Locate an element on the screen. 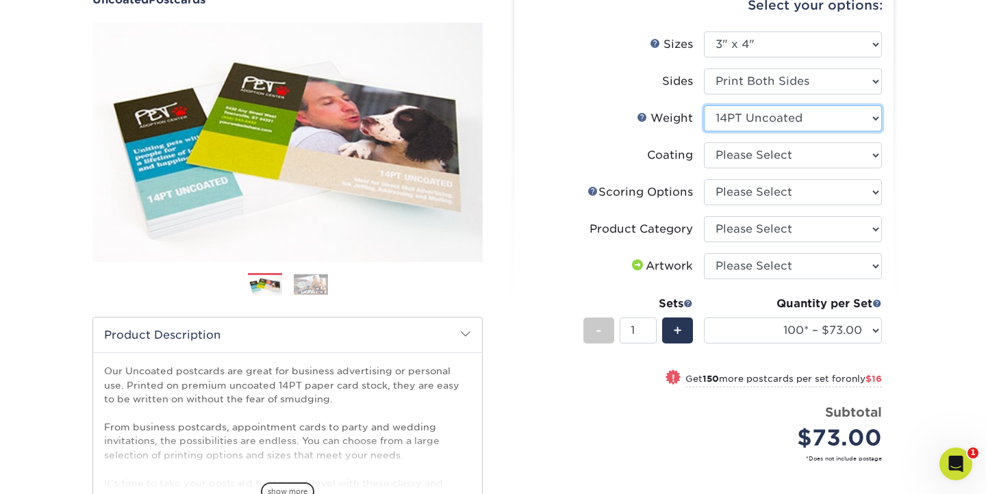 The width and height of the screenshot is (986, 494). div: Sizes is located at coordinates (671, 44).